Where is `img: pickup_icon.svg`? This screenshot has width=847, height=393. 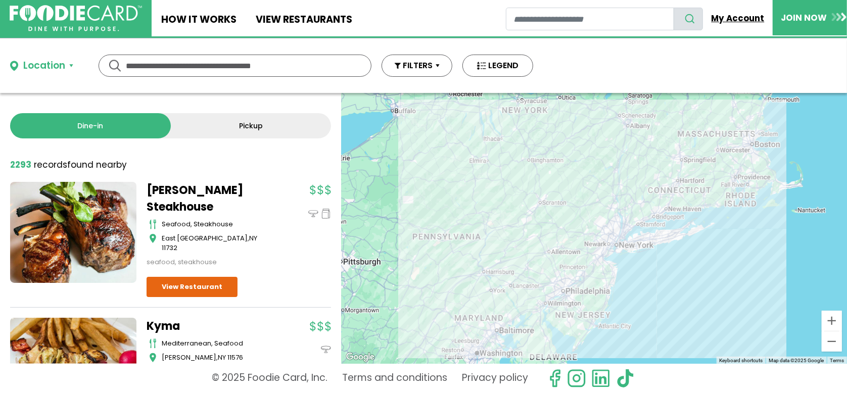 img: pickup_icon.svg is located at coordinates (326, 214).